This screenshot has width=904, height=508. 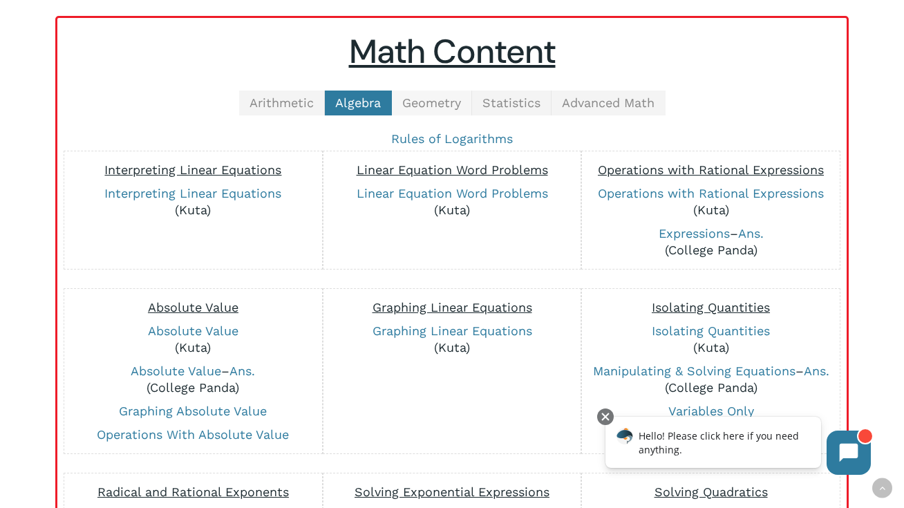 I want to click on span: Solving Exponential Expressions, so click(x=452, y=492).